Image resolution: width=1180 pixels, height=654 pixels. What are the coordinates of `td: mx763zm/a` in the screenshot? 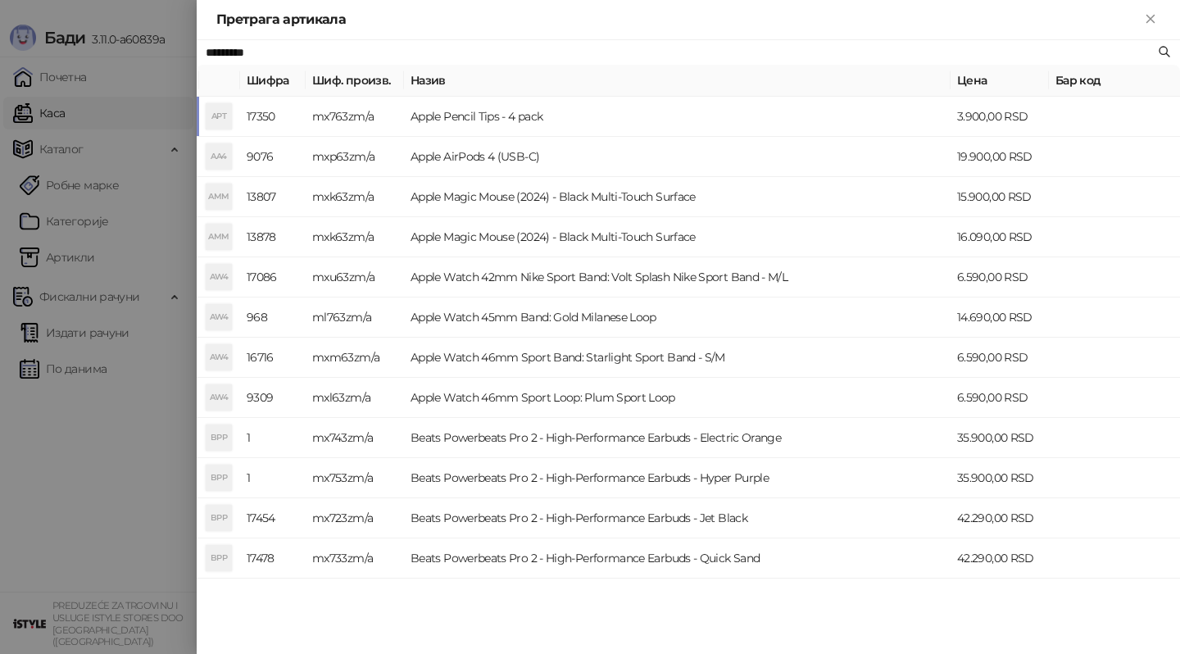 It's located at (355, 116).